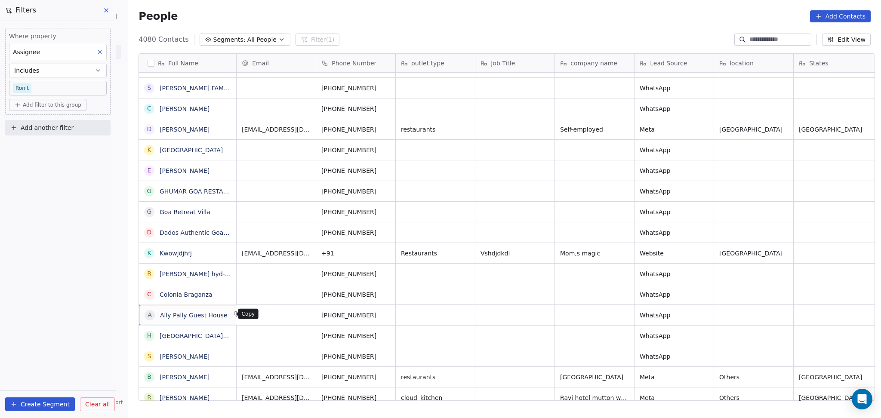 The image size is (881, 418). Describe the element at coordinates (248, 314) in the screenshot. I see `p: Copy` at that location.